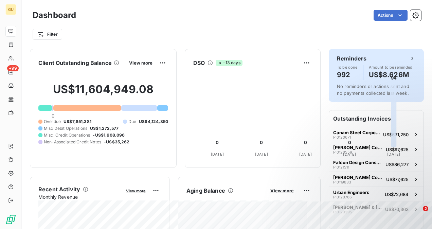 The height and width of the screenshot is (229, 432). Describe the element at coordinates (109, 135) in the screenshot. I see `span: -US$1,608,096` at that location.